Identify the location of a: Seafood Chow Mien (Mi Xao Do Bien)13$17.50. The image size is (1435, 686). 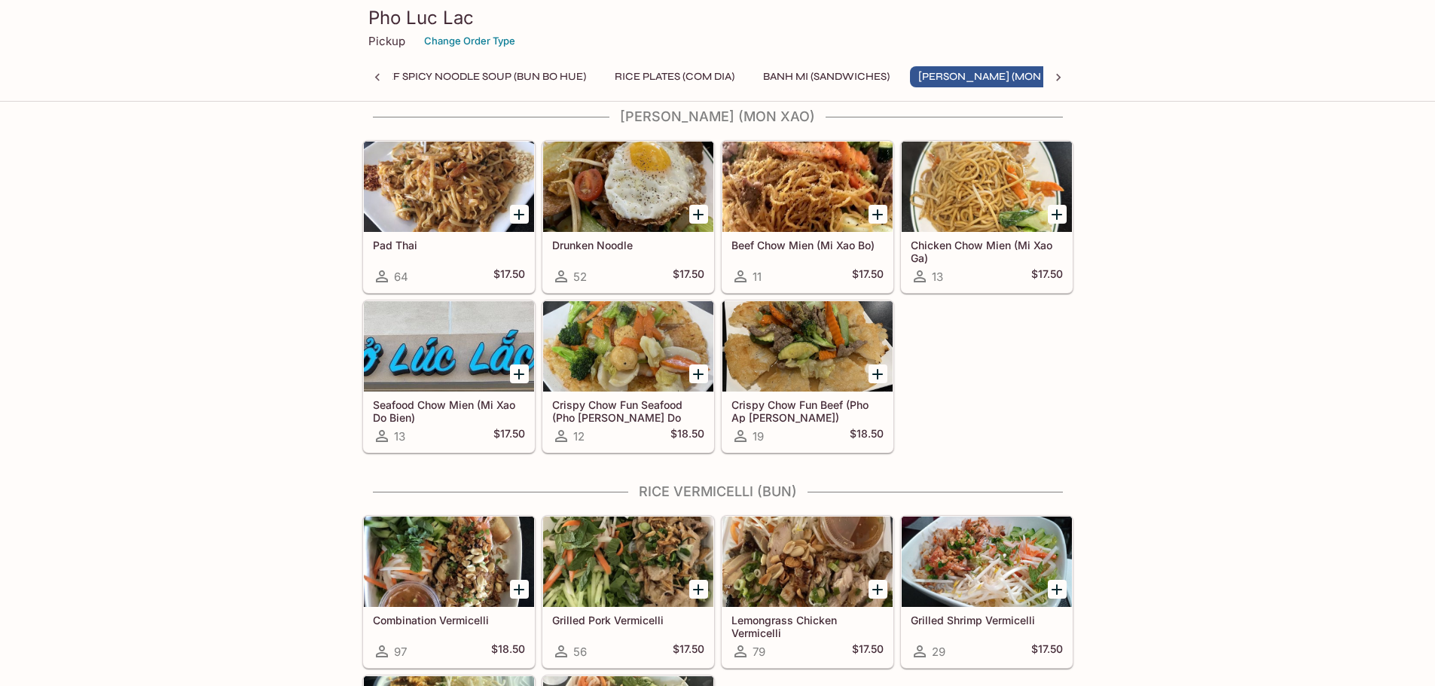
(449, 377).